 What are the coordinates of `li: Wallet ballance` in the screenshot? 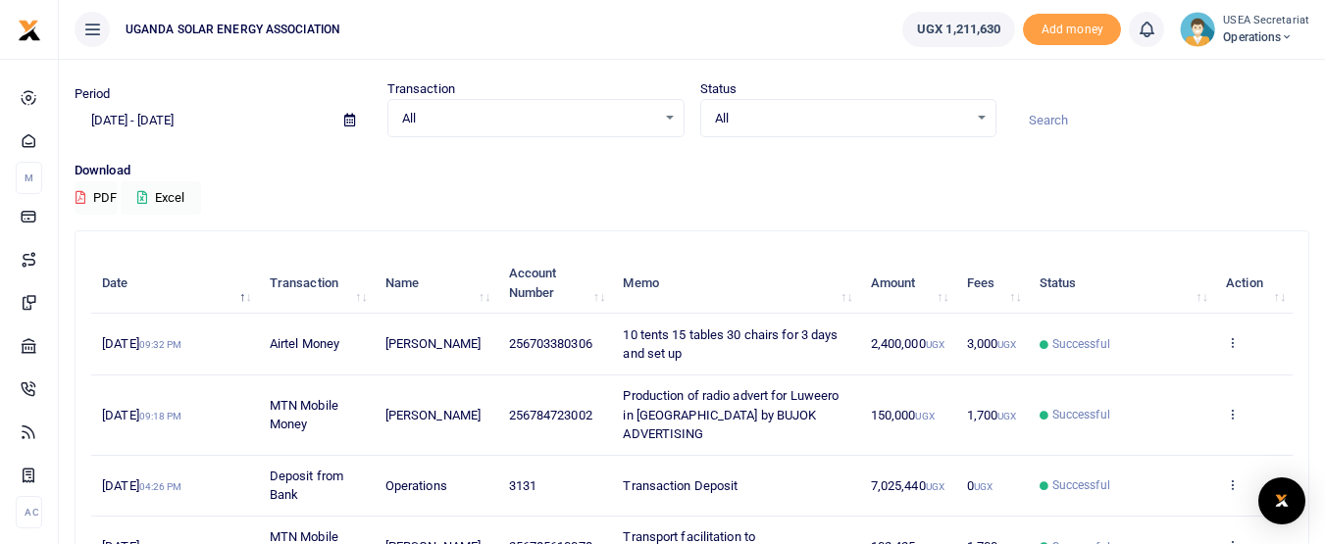 It's located at (958, 29).